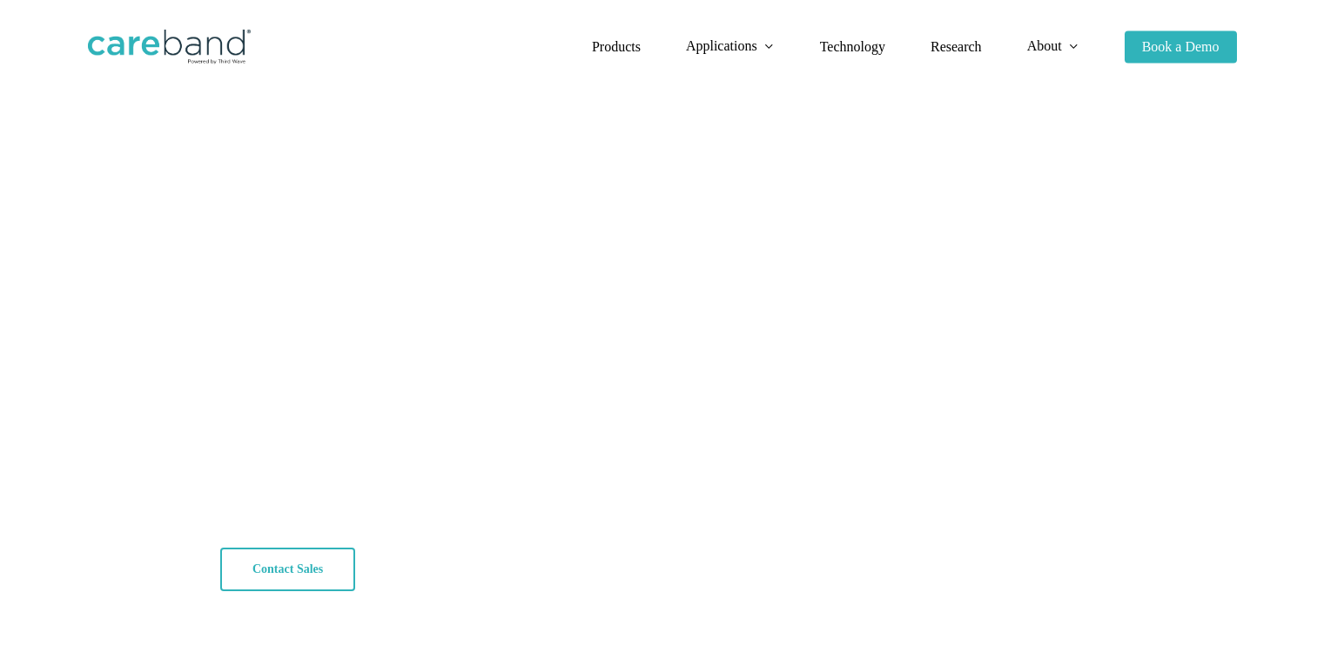 This screenshot has height=646, width=1324. I want to click on a: About, so click(1053, 46).